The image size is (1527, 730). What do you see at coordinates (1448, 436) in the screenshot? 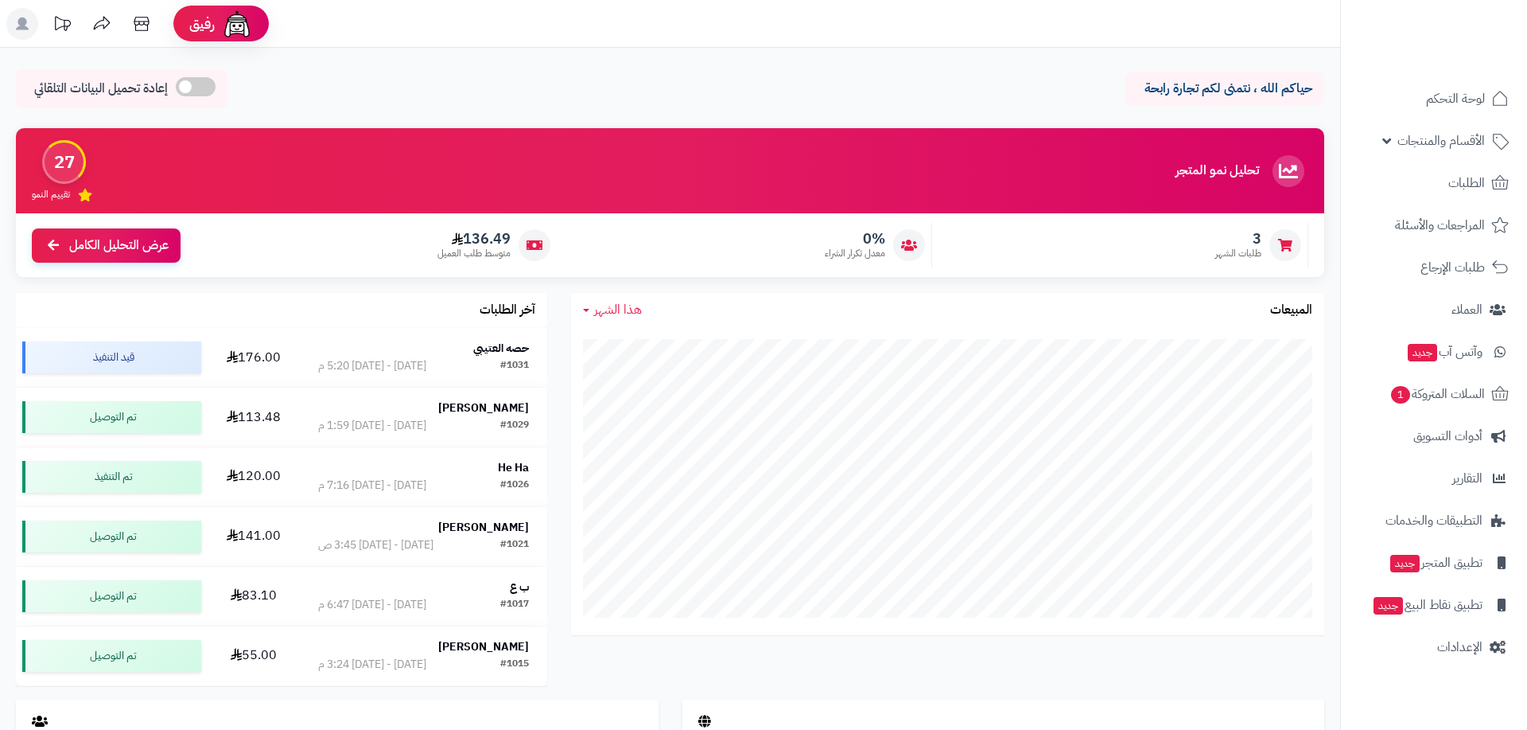
I see `span: أدوات التسويق` at bounding box center [1448, 436].